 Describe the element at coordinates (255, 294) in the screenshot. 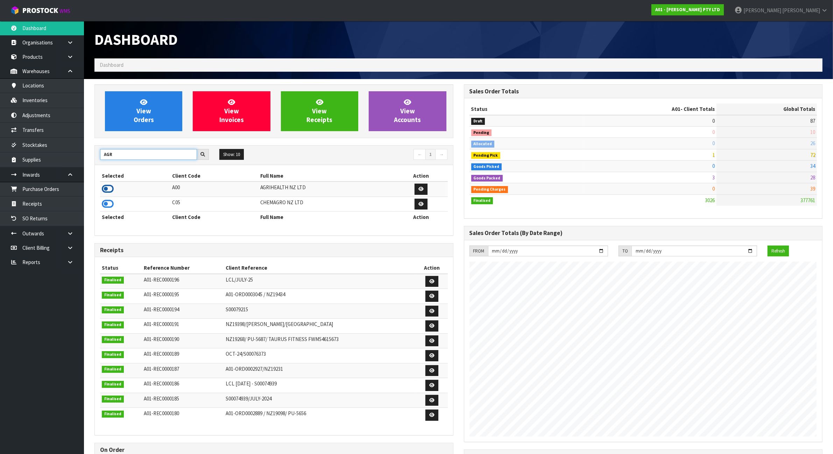

I see `span: A01-ORD0003045 / NZ19434` at that location.